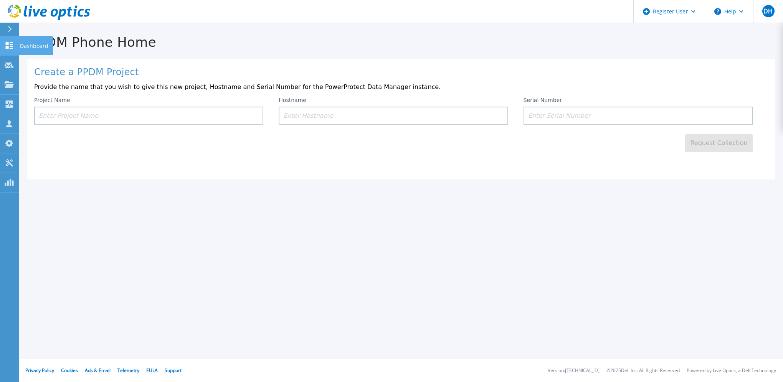  Describe the element at coordinates (731, 371) in the screenshot. I see `li: Powered by Live Optics, a Dell Technology` at that location.